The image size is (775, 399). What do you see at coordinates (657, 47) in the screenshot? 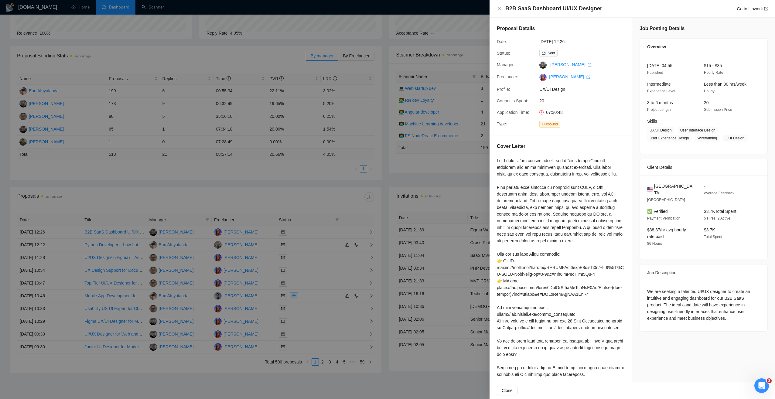
I see `span: Overview` at bounding box center [657, 47].